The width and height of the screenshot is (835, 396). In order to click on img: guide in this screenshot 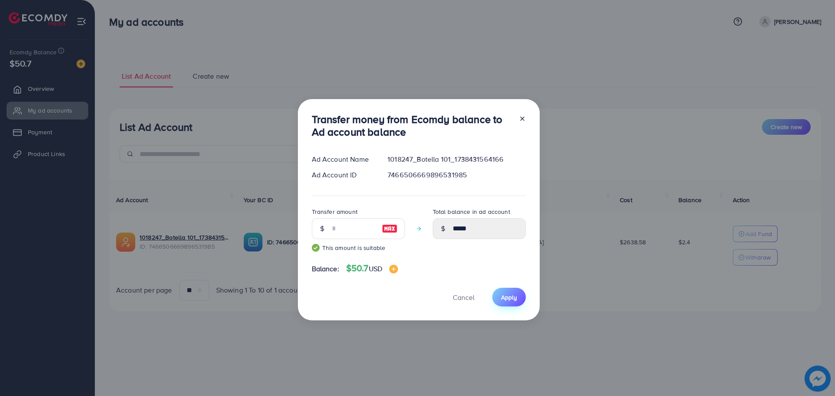, I will do `click(316, 248)`.